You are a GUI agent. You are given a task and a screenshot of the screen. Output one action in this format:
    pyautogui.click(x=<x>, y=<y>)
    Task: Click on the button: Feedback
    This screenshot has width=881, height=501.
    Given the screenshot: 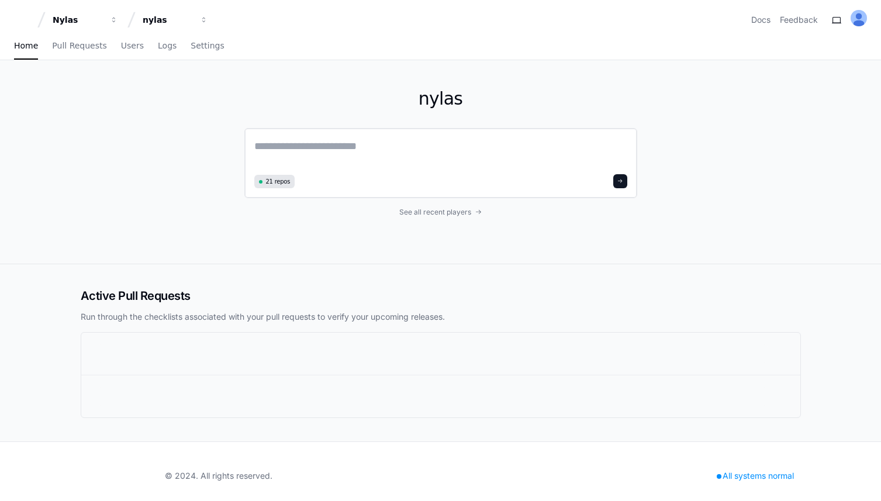 What is the action you would take?
    pyautogui.click(x=799, y=20)
    